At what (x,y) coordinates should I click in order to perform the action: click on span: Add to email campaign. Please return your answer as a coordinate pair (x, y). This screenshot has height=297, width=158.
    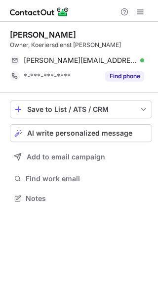
    Looking at the image, I should click on (66, 157).